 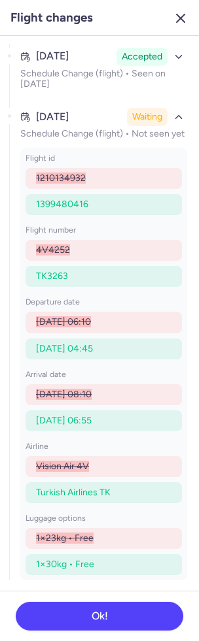 I want to click on p: departure date, so click(x=103, y=302).